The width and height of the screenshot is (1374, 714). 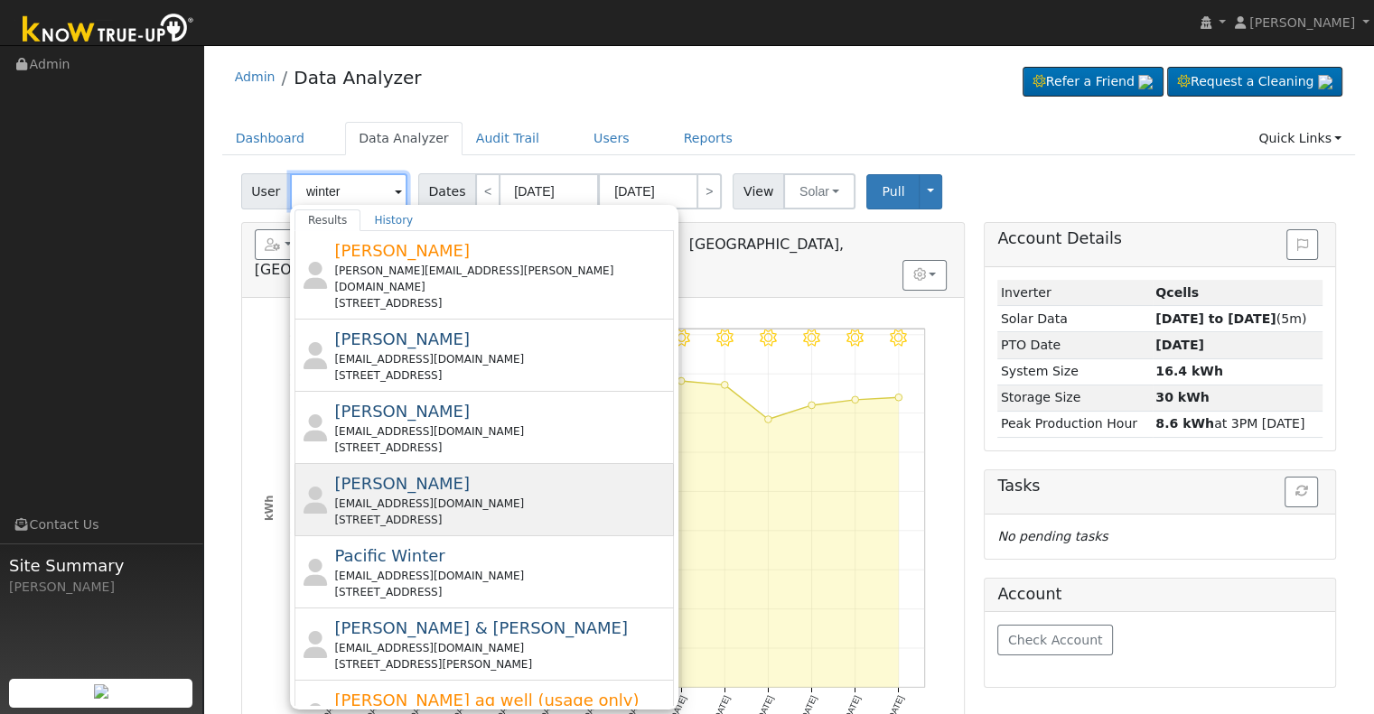 What do you see at coordinates (1302, 245) in the screenshot?
I see `button: Issue History` at bounding box center [1302, 245].